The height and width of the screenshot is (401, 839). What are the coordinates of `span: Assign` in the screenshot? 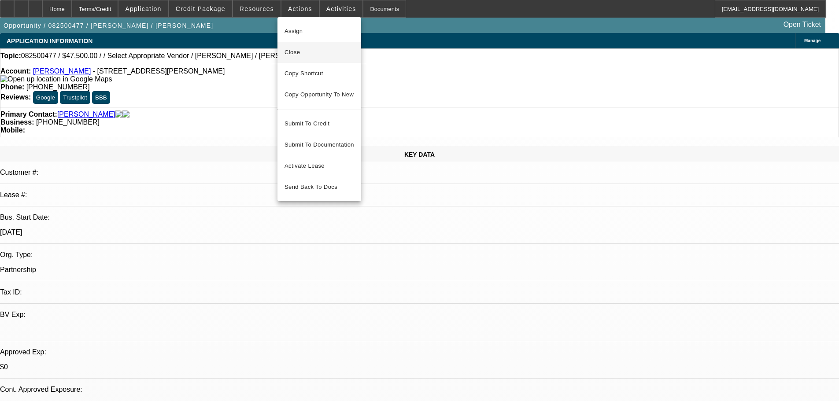 It's located at (319, 31).